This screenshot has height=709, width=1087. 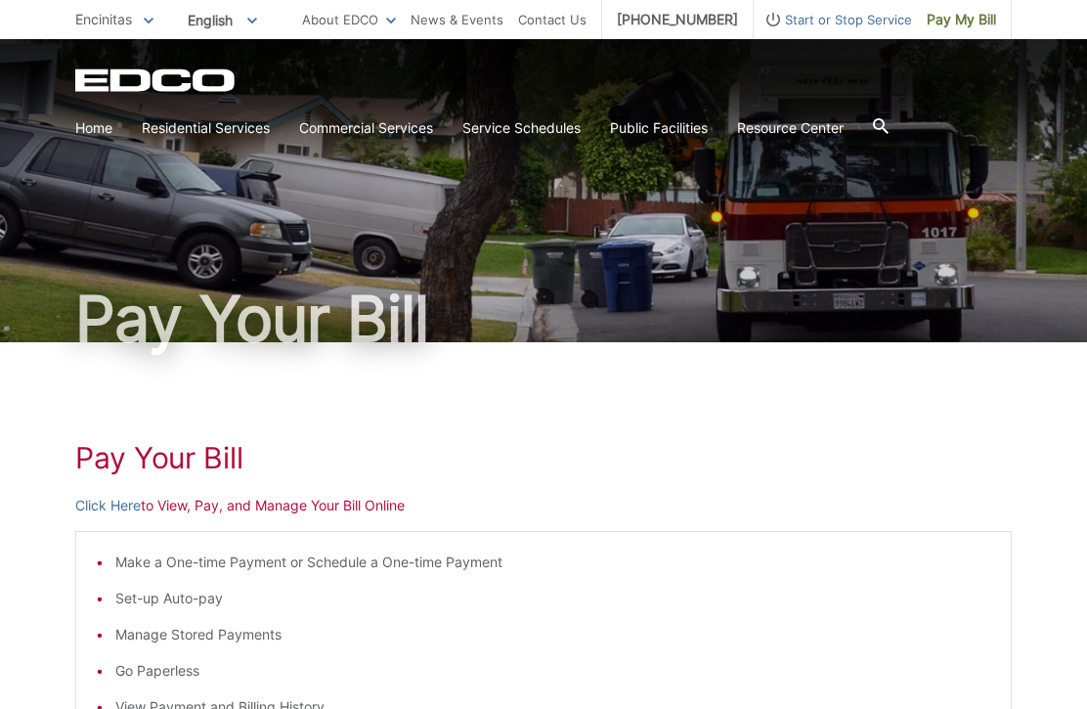 What do you see at coordinates (108, 506) in the screenshot?
I see `a: Click Here` at bounding box center [108, 506].